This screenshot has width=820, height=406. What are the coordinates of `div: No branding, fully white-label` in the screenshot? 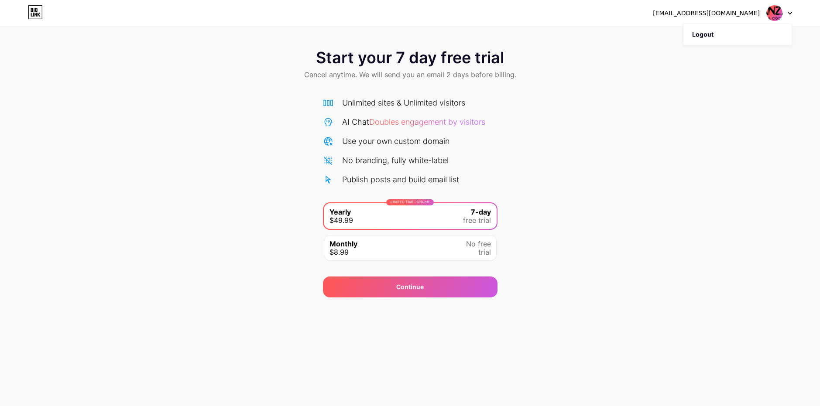 It's located at (395, 161).